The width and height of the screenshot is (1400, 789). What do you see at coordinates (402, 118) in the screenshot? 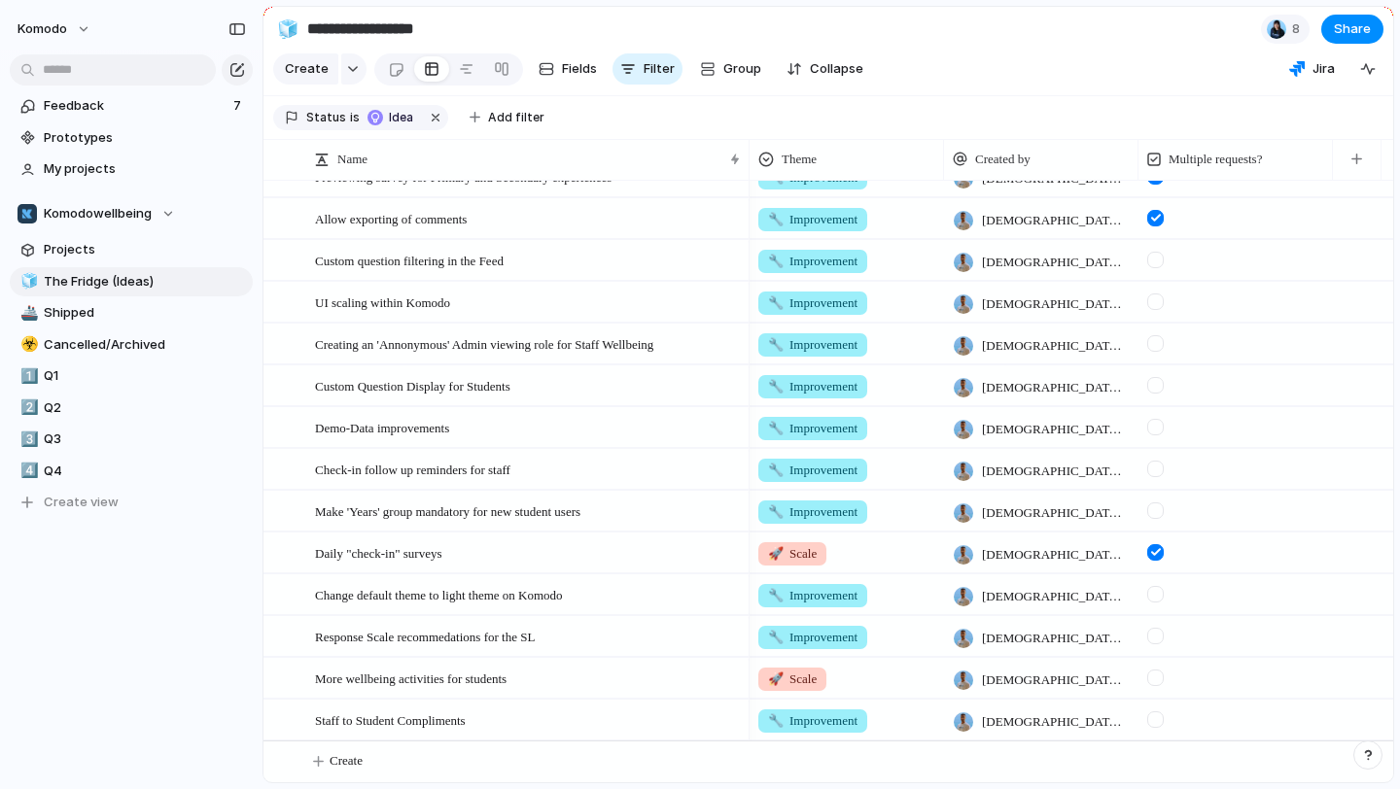
I see `span: Idea` at bounding box center [402, 118].